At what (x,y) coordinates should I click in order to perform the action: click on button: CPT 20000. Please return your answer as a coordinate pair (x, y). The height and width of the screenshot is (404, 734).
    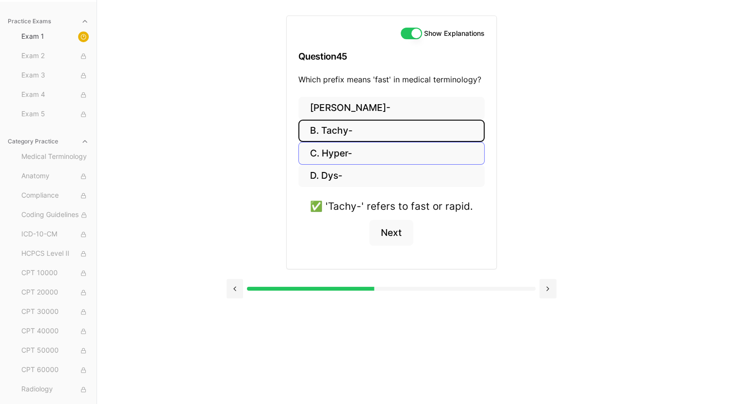
    Looking at the image, I should click on (55, 293).